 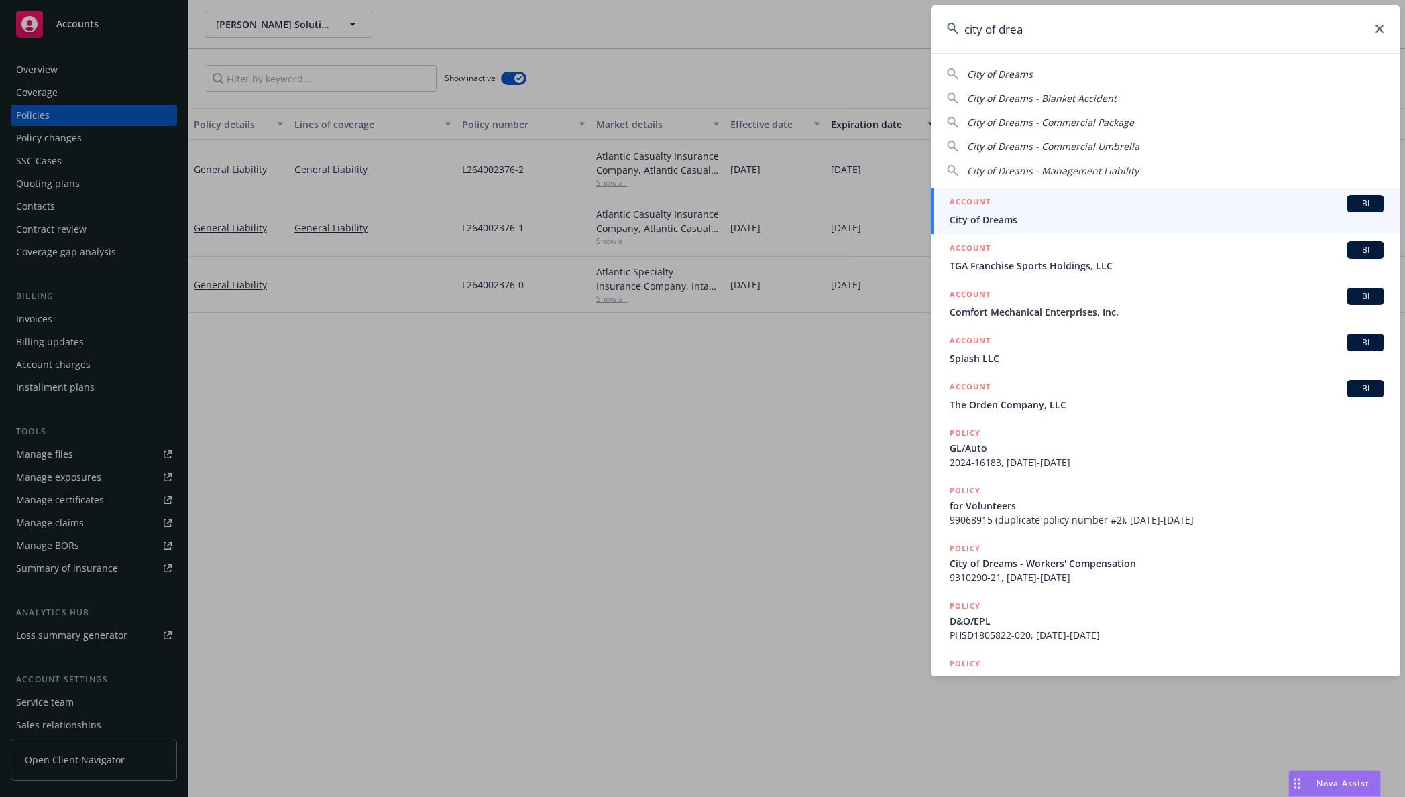 I want to click on span: GL/Auto, so click(x=1167, y=448).